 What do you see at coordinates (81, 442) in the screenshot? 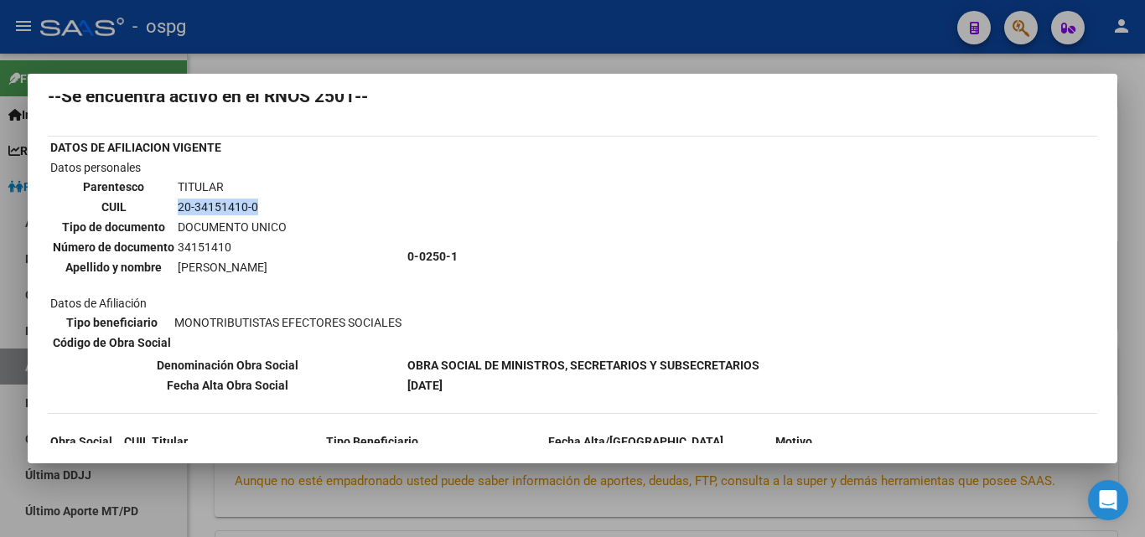
I see `th: Obra Social` at bounding box center [81, 442].